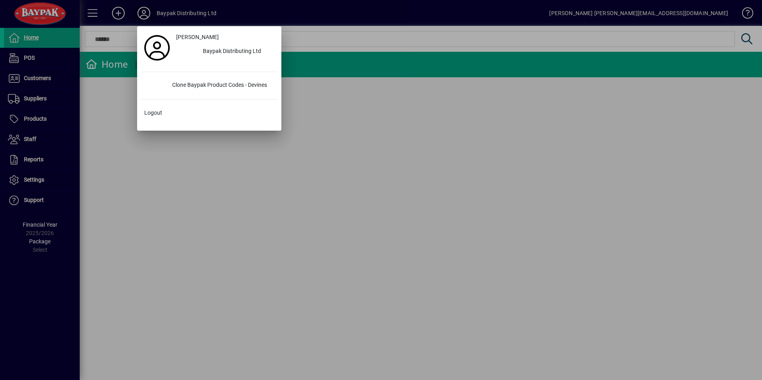  Describe the element at coordinates (209, 113) in the screenshot. I see `button: Logout` at that location.